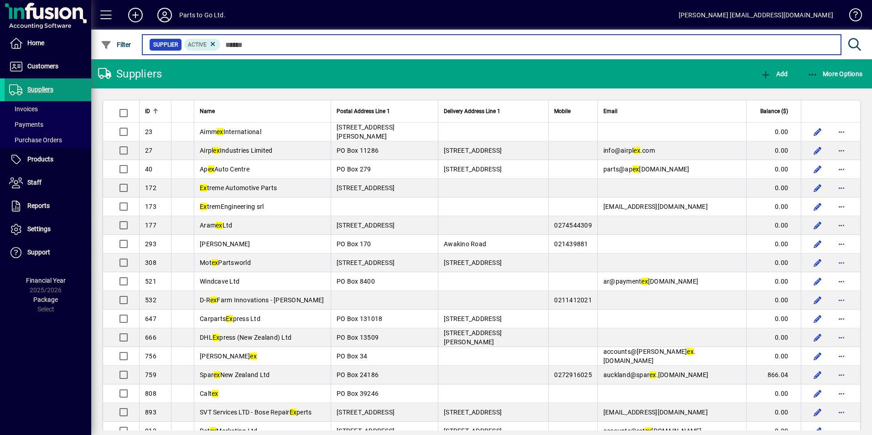  What do you see at coordinates (573, 111) in the screenshot?
I see `div: Mobile` at bounding box center [573, 111].